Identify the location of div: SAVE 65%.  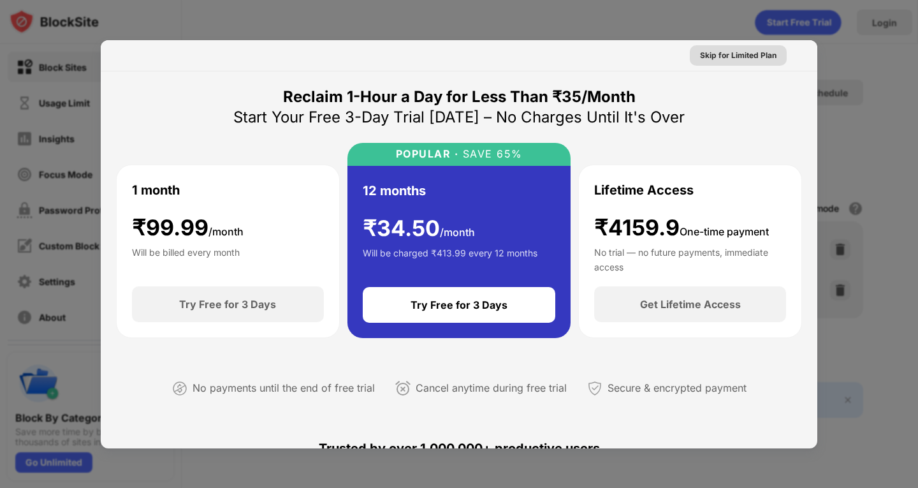
(490, 154).